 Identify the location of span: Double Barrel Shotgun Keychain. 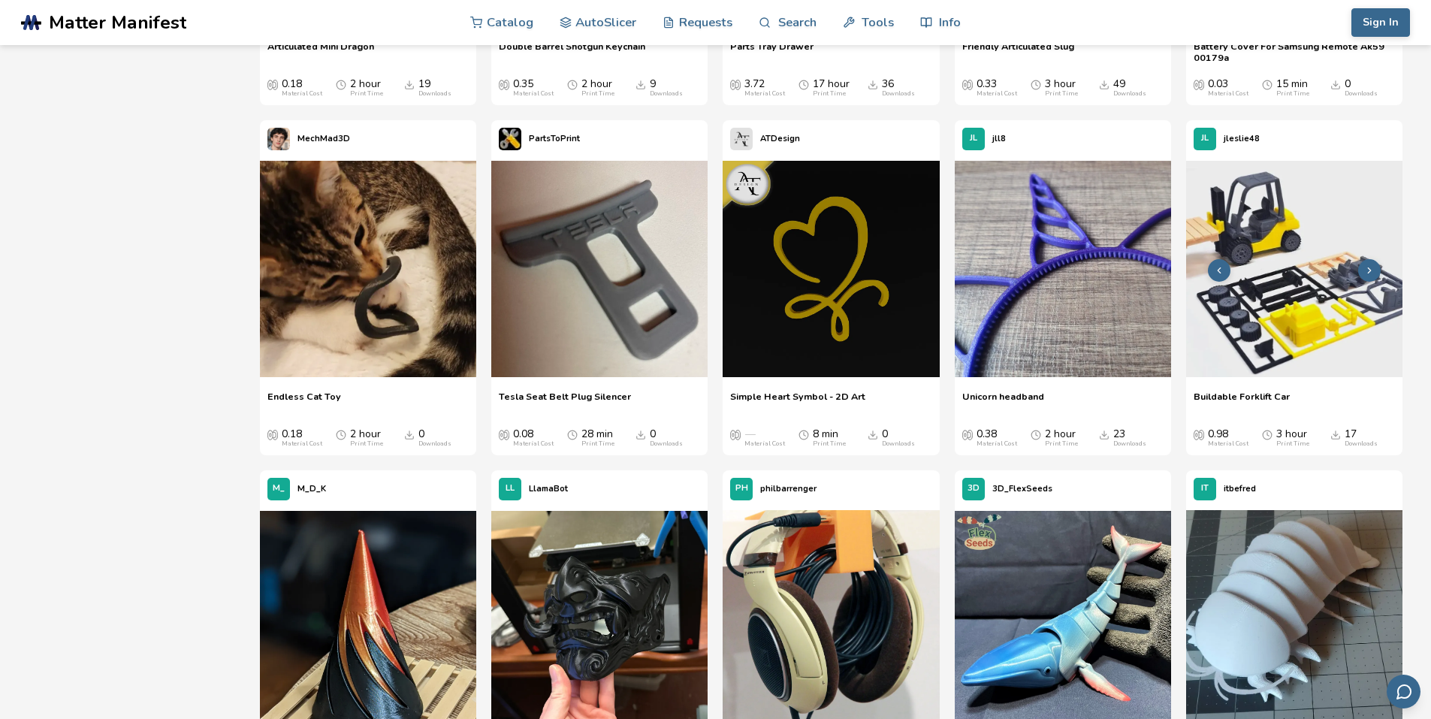
(572, 52).